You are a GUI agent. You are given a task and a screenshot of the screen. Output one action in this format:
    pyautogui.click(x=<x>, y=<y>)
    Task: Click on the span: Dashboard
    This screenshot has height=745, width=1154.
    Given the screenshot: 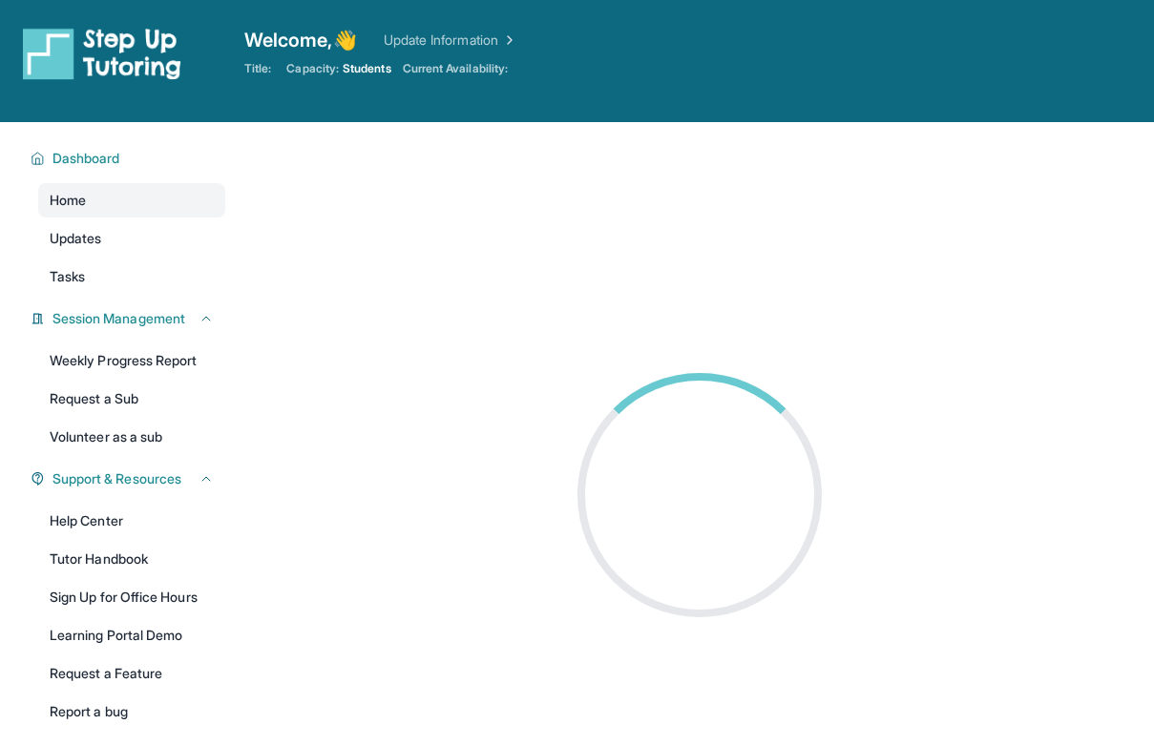 What is the action you would take?
    pyautogui.click(x=86, y=158)
    